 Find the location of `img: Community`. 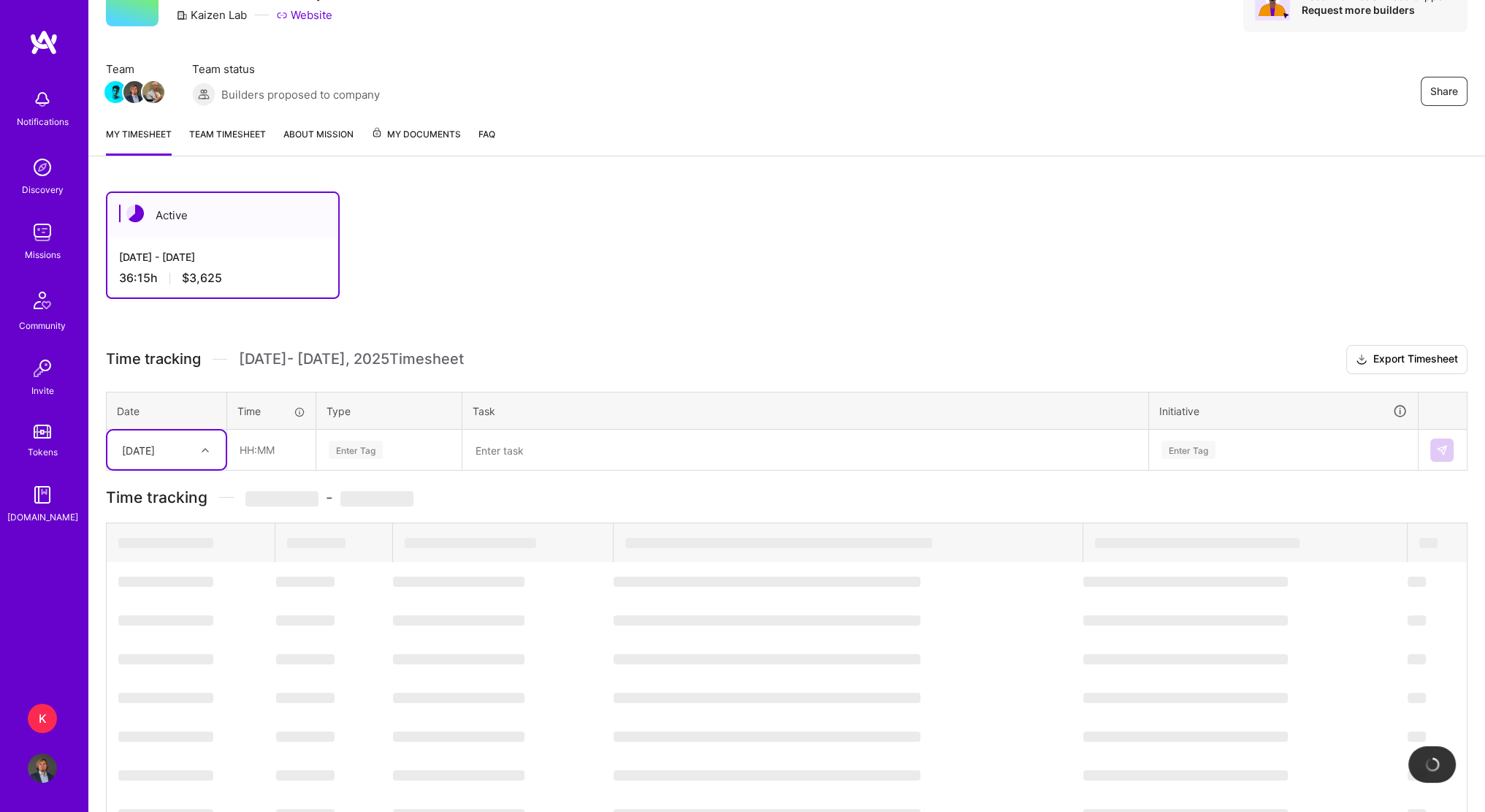

img: Community is located at coordinates (43, 300).